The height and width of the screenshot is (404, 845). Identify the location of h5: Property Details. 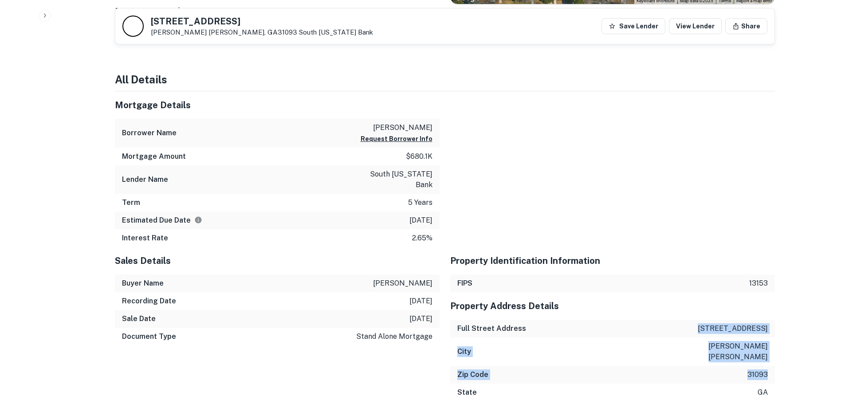
(277, 12).